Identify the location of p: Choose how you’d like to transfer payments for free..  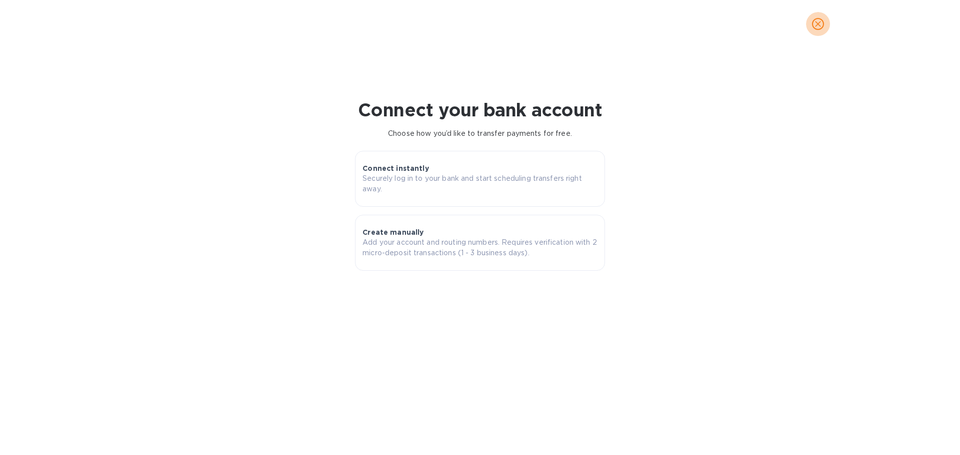
(480, 133).